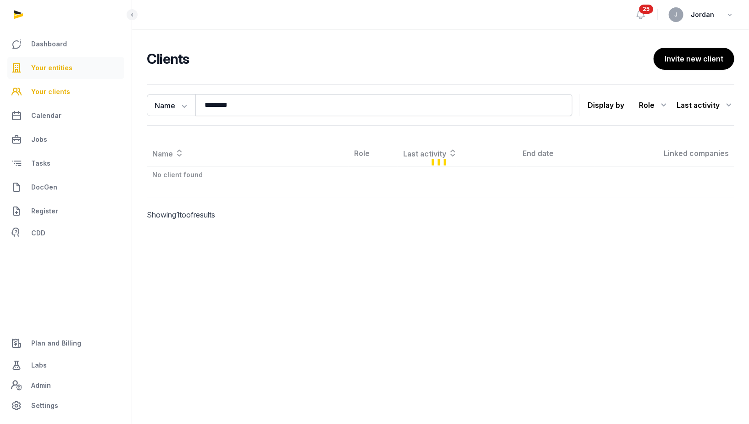  Describe the element at coordinates (44, 211) in the screenshot. I see `span: Register` at that location.